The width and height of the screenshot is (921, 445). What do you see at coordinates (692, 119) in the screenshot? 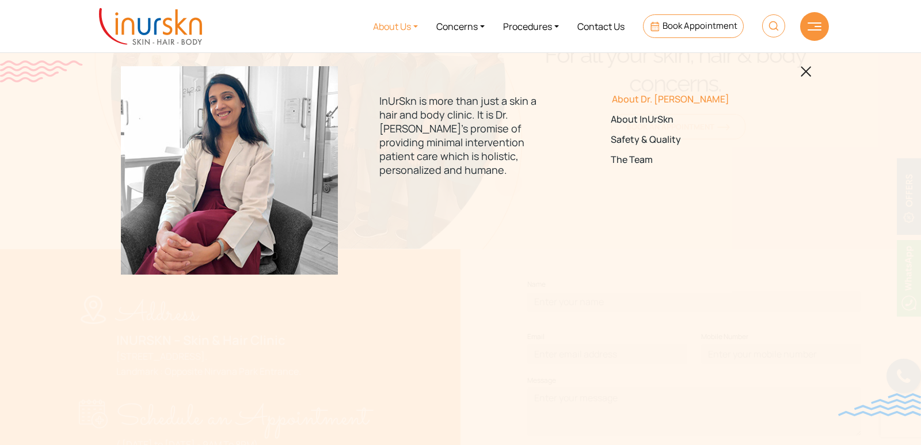
I see `a: About InUrSkn` at bounding box center [692, 119].